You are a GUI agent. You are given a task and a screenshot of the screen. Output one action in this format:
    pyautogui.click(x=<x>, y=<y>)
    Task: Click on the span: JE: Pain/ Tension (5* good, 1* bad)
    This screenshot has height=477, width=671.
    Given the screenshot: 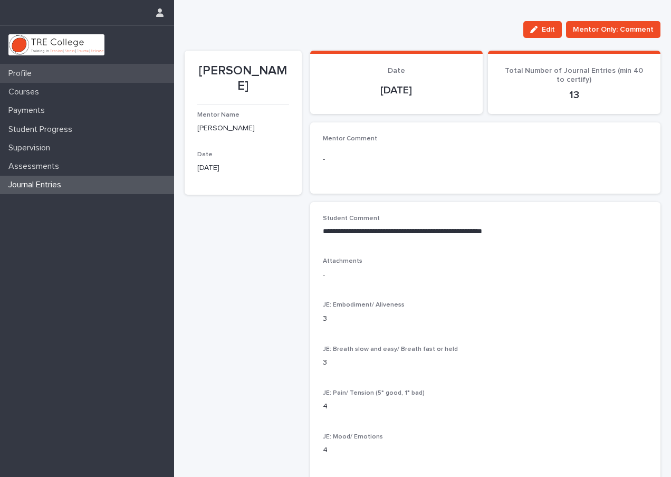 What is the action you would take?
    pyautogui.click(x=373, y=393)
    